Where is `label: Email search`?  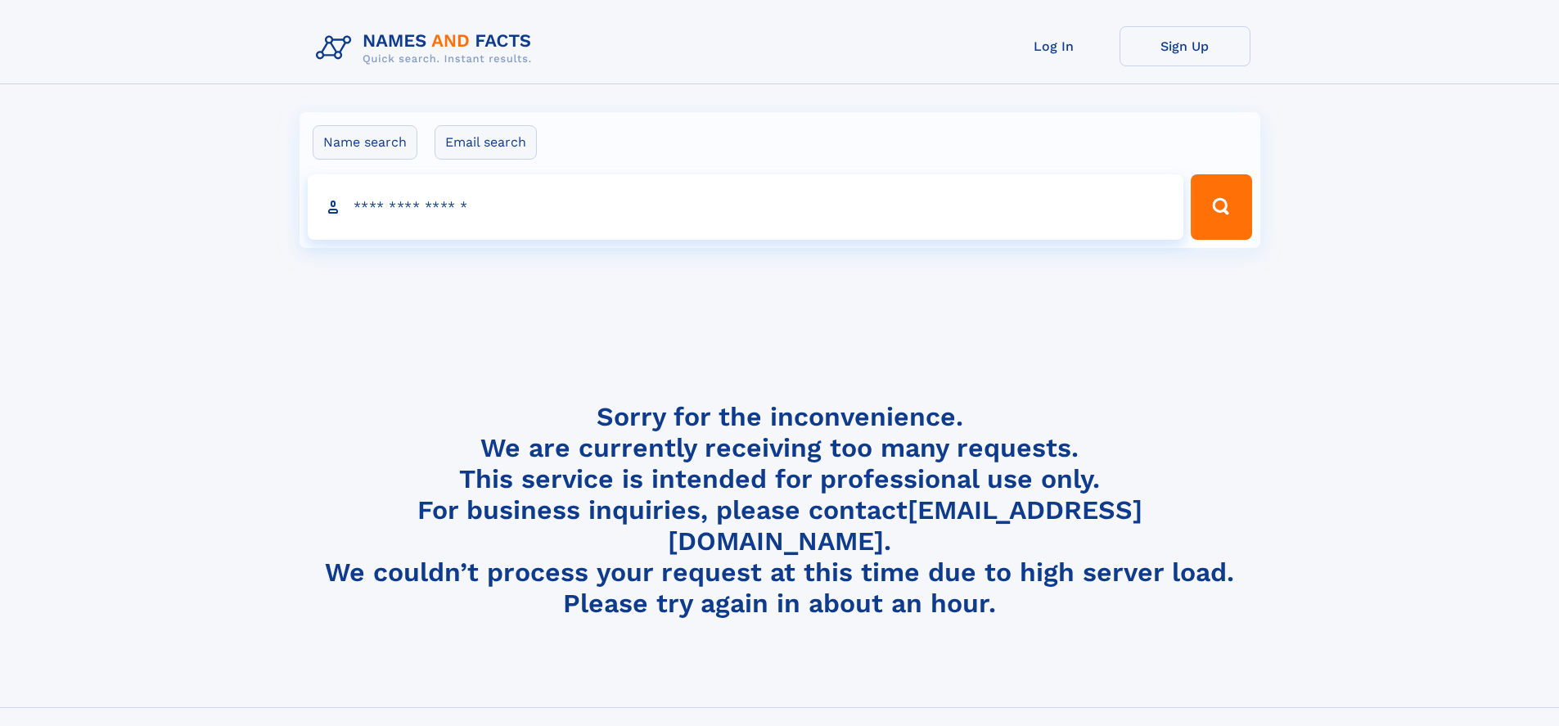
label: Email search is located at coordinates (485, 142).